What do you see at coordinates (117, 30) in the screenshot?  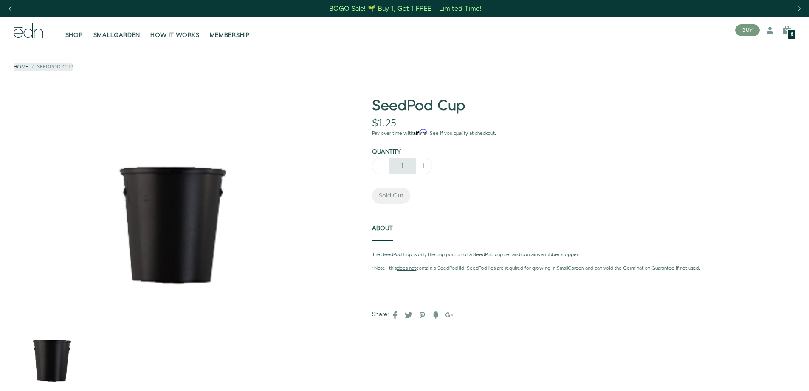 I see `a: SMALLGARDEN` at bounding box center [117, 30].